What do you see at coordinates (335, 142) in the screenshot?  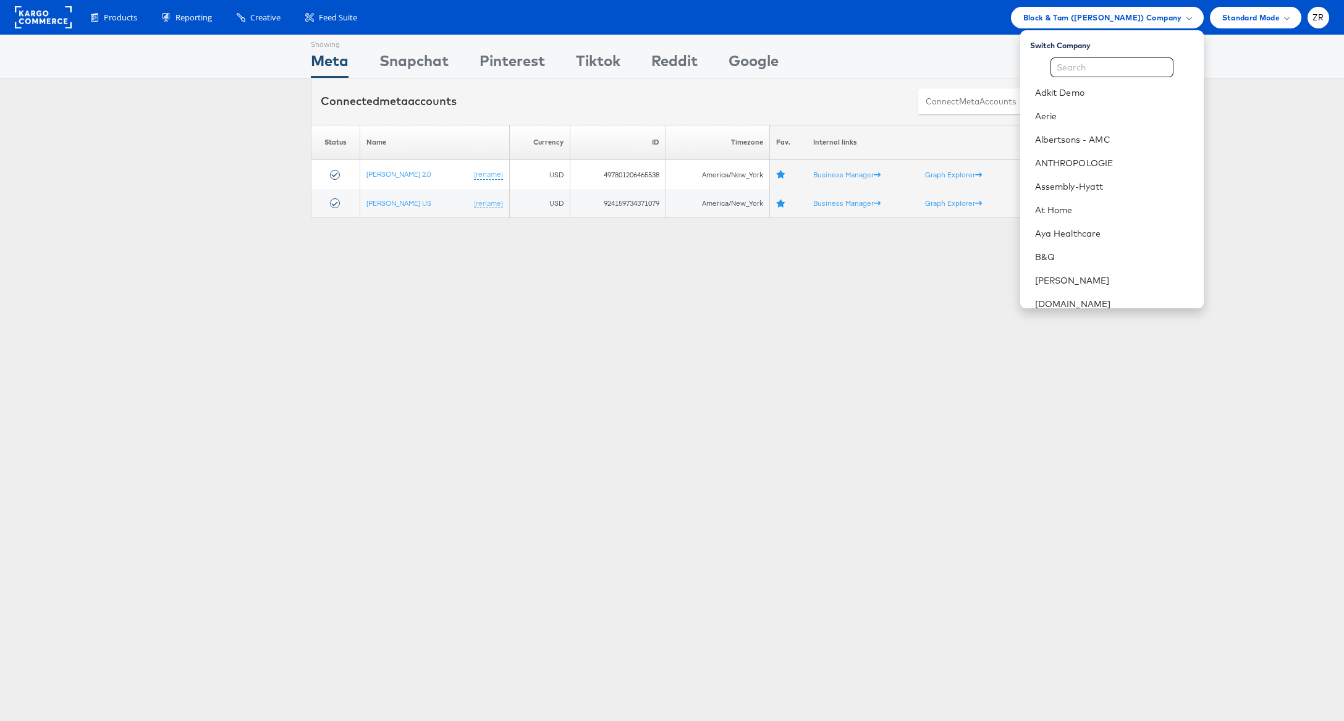 I see `th: Status` at bounding box center [335, 142].